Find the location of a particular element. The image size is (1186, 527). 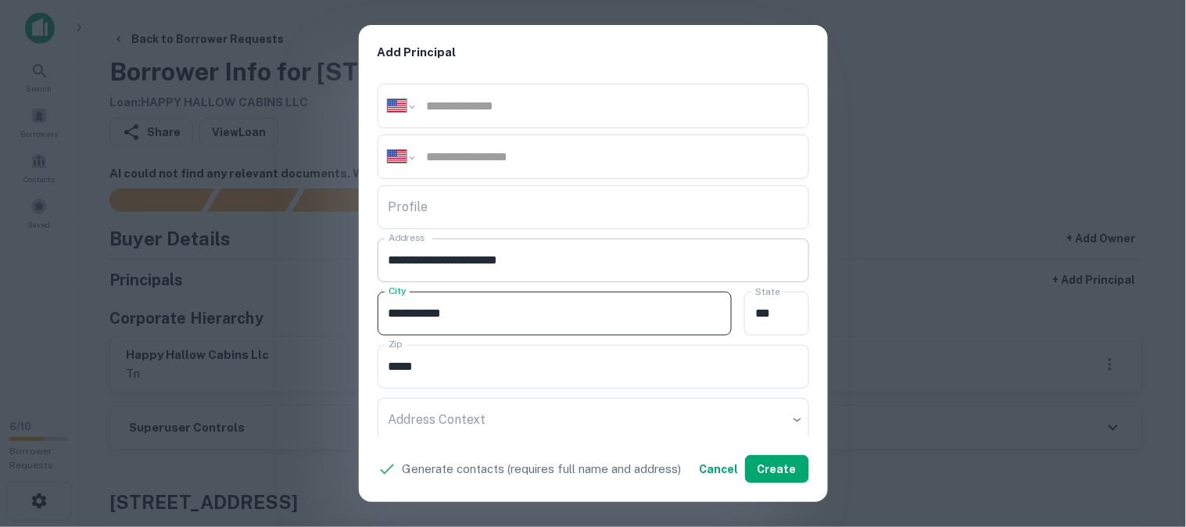

label: State is located at coordinates (768, 291).